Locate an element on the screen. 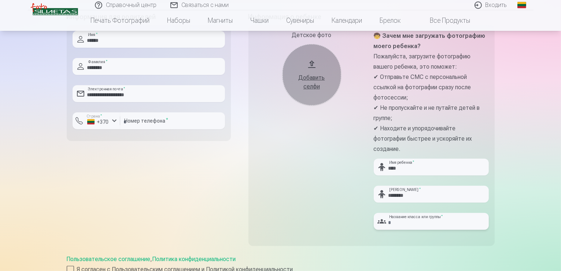 Image resolution: width=561 pixels, height=271 pixels. font: Сувениры is located at coordinates (301, 20).